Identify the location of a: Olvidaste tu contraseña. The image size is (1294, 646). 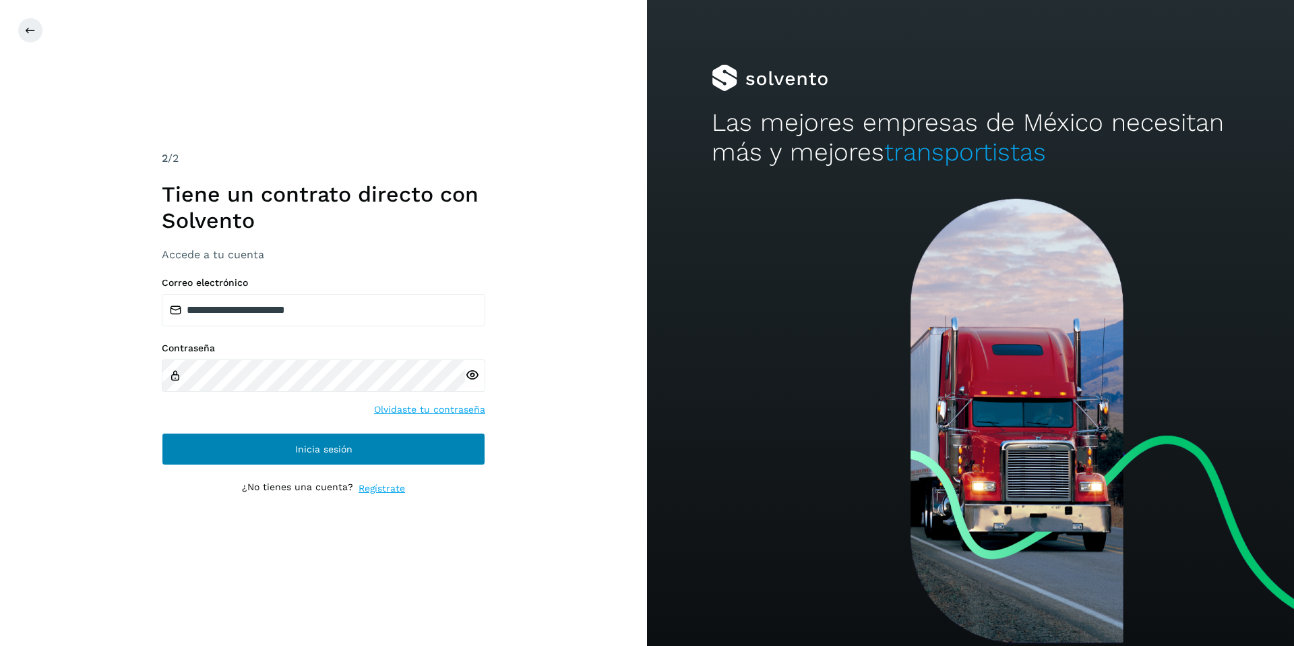
(429, 409).